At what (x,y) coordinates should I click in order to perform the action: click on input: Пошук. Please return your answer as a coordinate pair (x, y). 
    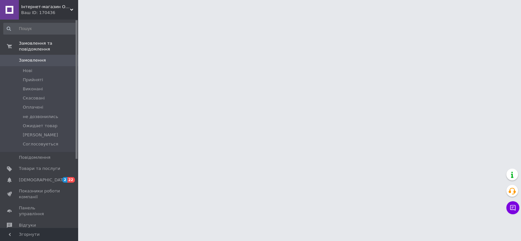
    Looking at the image, I should click on (40, 29).